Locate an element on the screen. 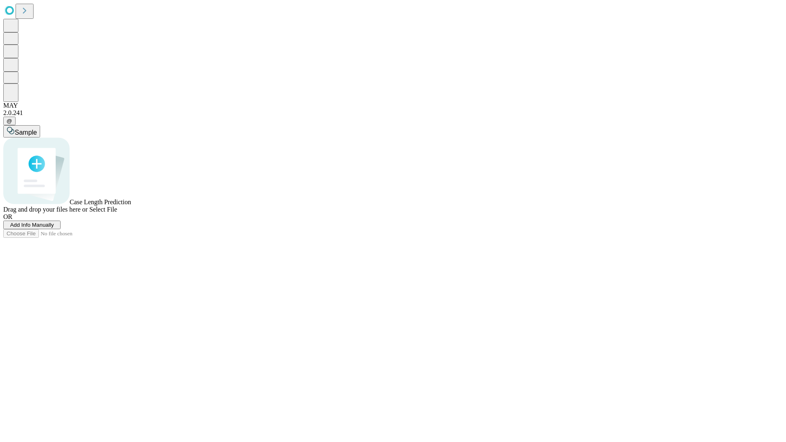 The width and height of the screenshot is (786, 442). span: Add Info Manually is located at coordinates (32, 225).